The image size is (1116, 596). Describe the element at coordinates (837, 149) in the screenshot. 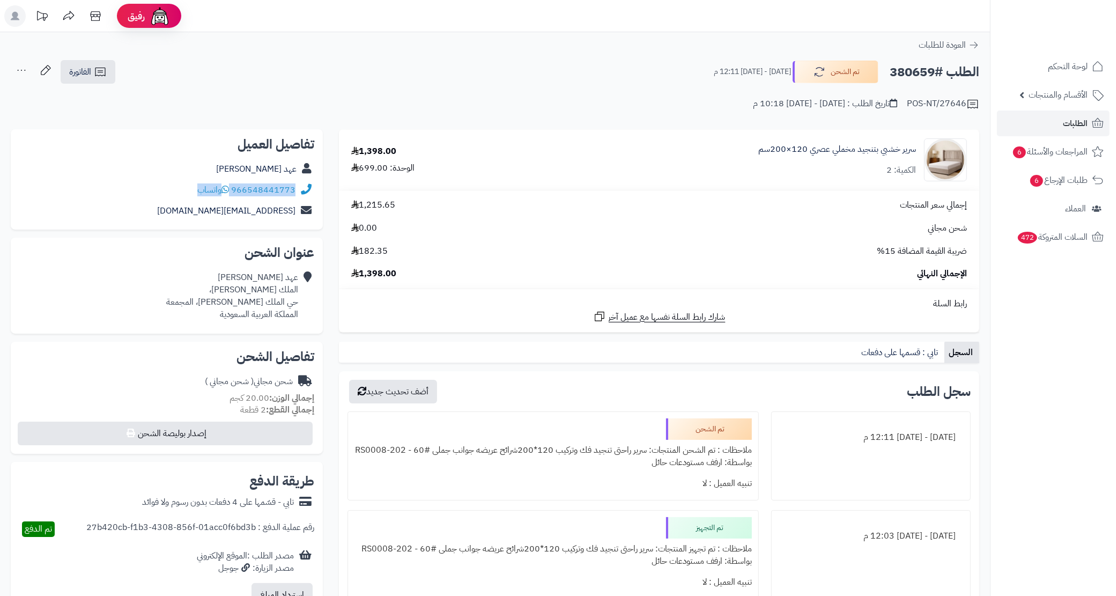

I see `a: سرير خشبي بتنجيد مخملي عصري 120×200سم` at that location.